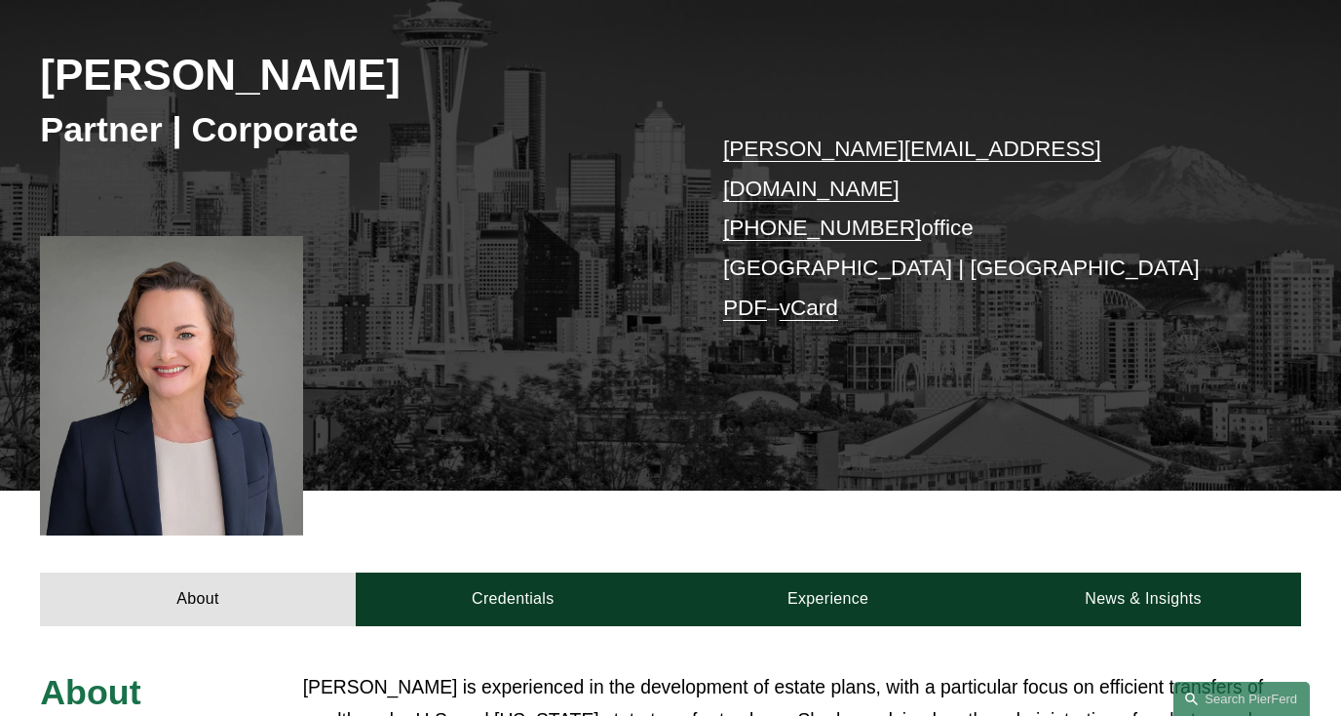 The image size is (1341, 716). What do you see at coordinates (90, 692) in the screenshot?
I see `span: About` at bounding box center [90, 692].